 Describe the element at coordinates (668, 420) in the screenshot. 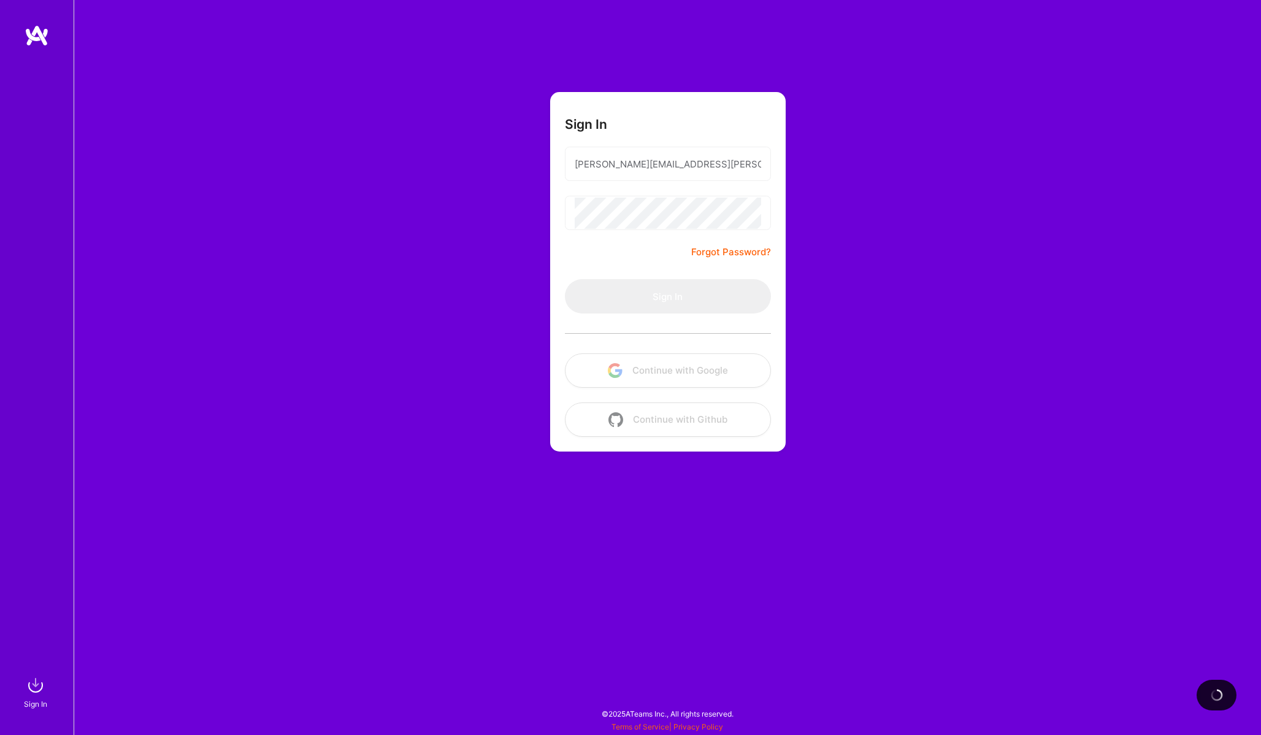

I see `button: Continue with Github` at that location.